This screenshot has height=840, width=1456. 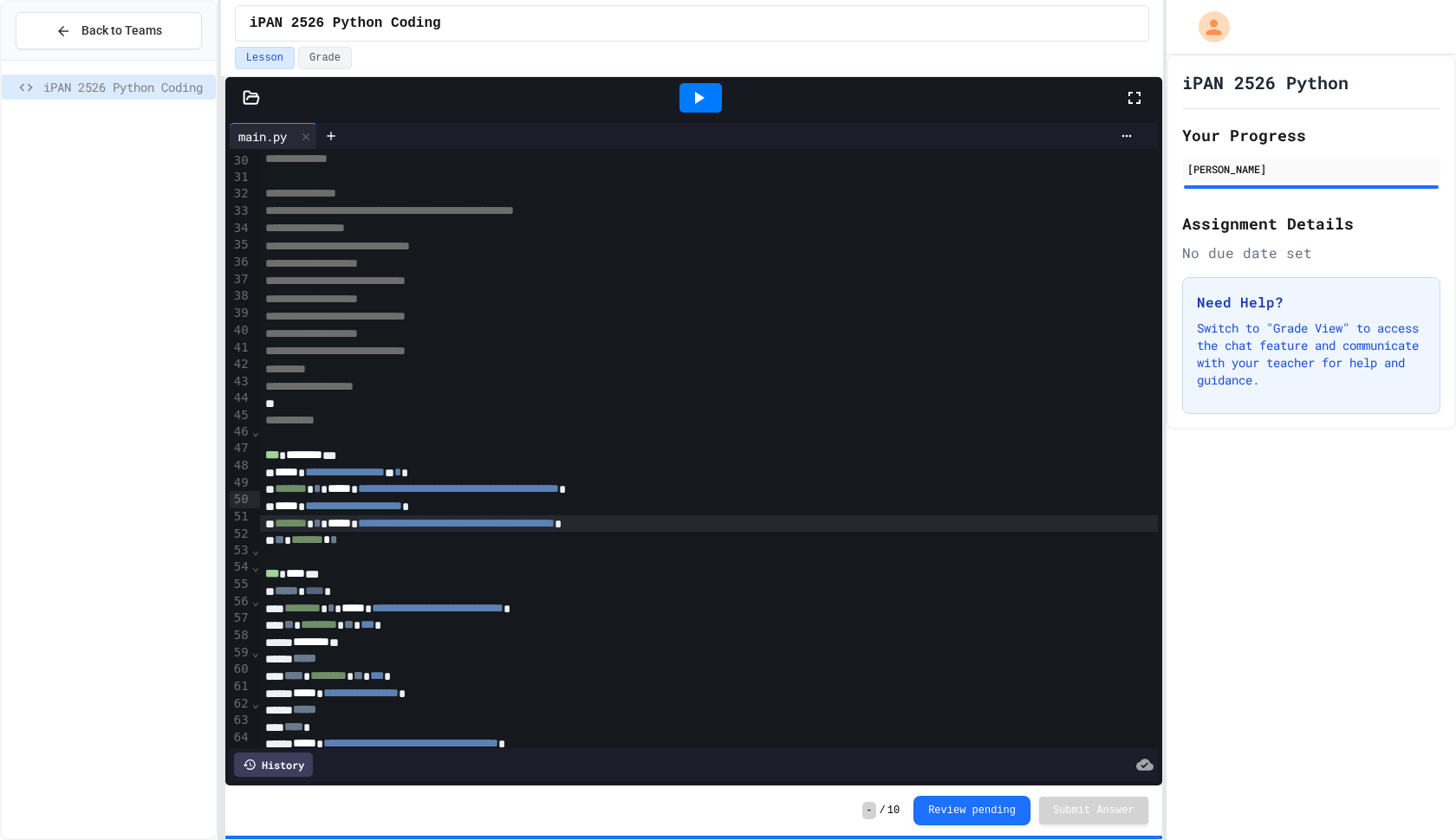 What do you see at coordinates (240, 653) in the screenshot?
I see `div: 59` at bounding box center [240, 653].